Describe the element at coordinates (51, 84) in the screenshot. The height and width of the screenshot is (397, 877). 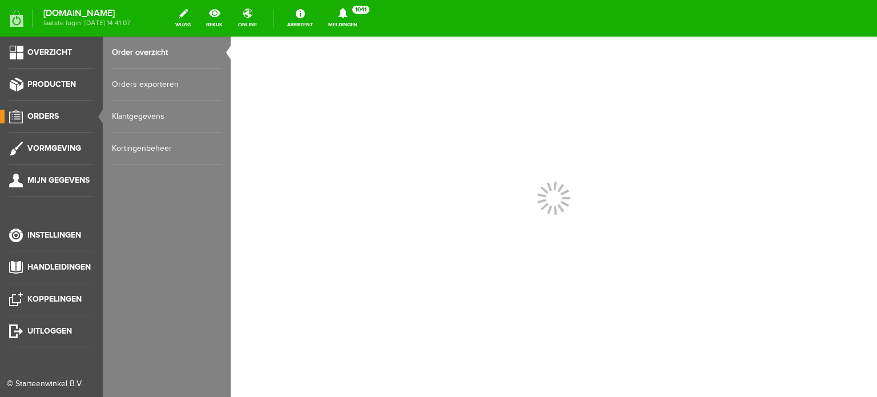
I see `span: Producten` at that location.